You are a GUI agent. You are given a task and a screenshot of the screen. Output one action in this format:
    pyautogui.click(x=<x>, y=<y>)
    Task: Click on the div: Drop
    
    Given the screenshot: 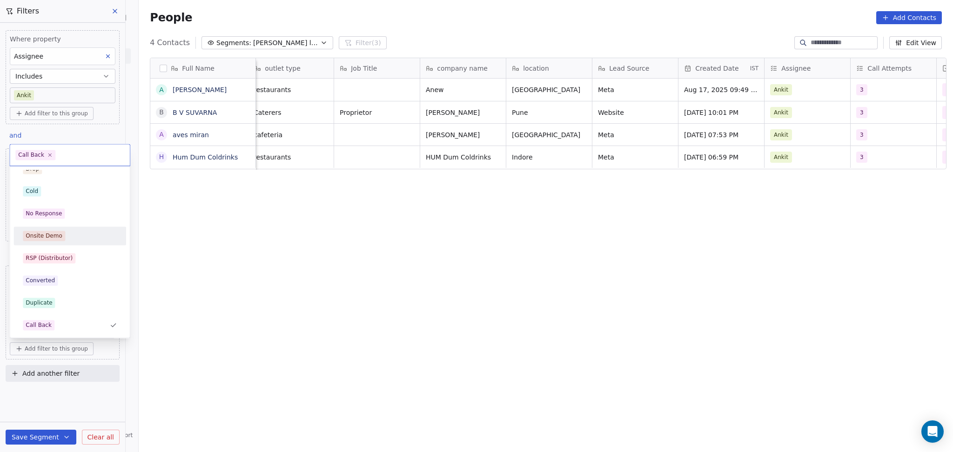 What is the action you would take?
    pyautogui.click(x=32, y=169)
    